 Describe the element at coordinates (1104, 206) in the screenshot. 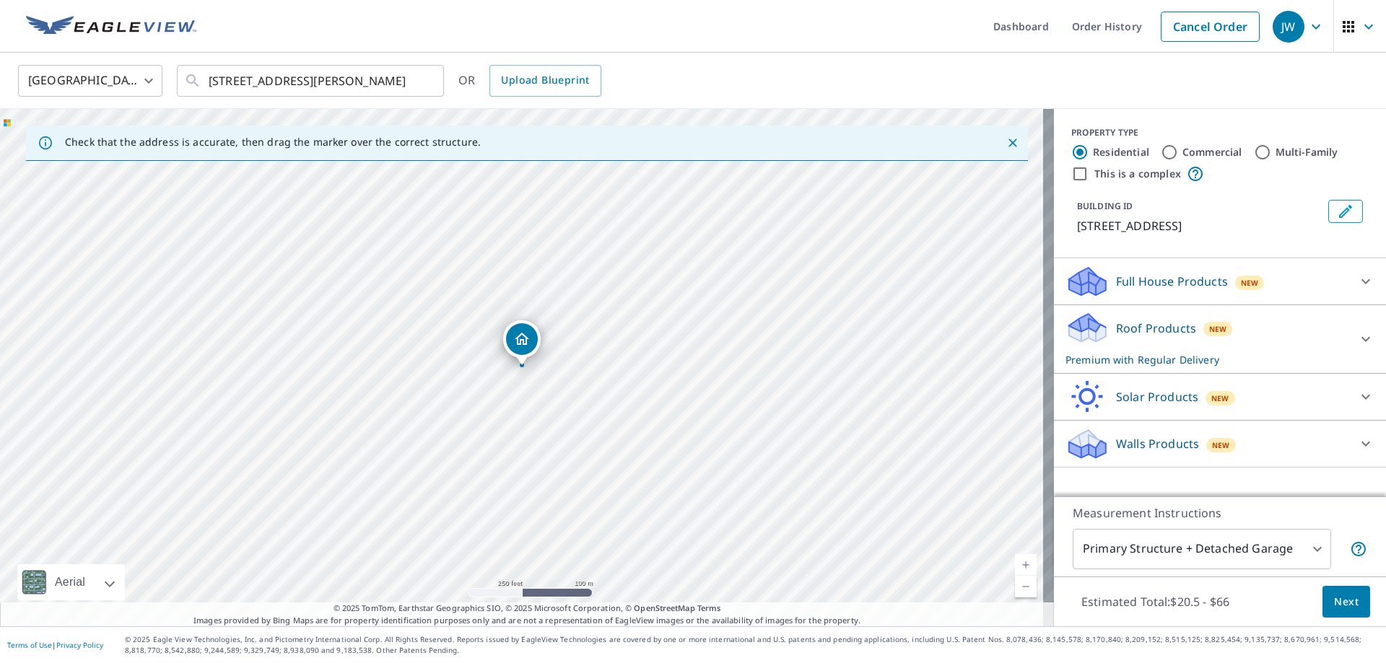

I see `p: BUILDING ID` at that location.